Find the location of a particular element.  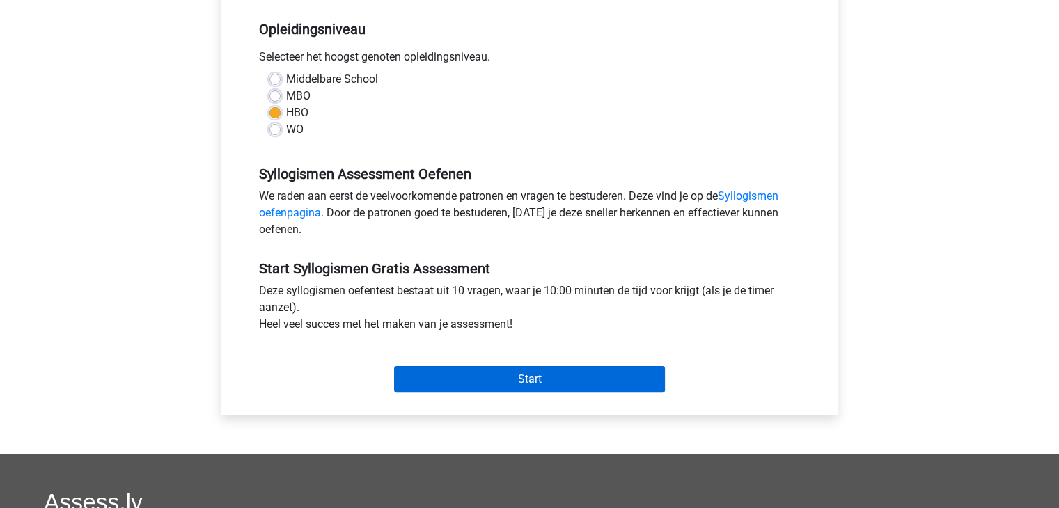

label: MBO is located at coordinates (298, 96).